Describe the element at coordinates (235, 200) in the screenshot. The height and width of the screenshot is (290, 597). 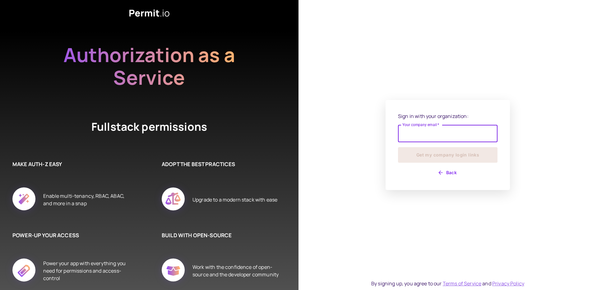
I see `div: Upgrade to a modern stack with ease` at that location.